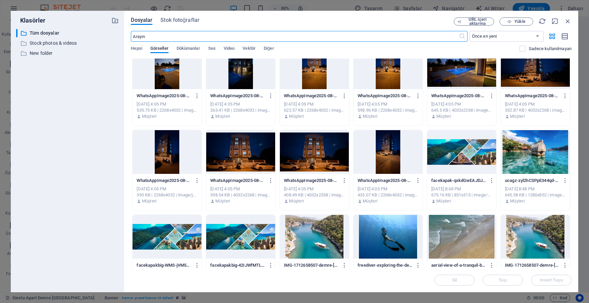 Image resolution: width=589 pixels, height=303 pixels. What do you see at coordinates (458, 181) in the screenshot?
I see `p: facekapak-qxkdGwEAJDJ8CFutTaD7WQ.png` at bounding box center [458, 181].